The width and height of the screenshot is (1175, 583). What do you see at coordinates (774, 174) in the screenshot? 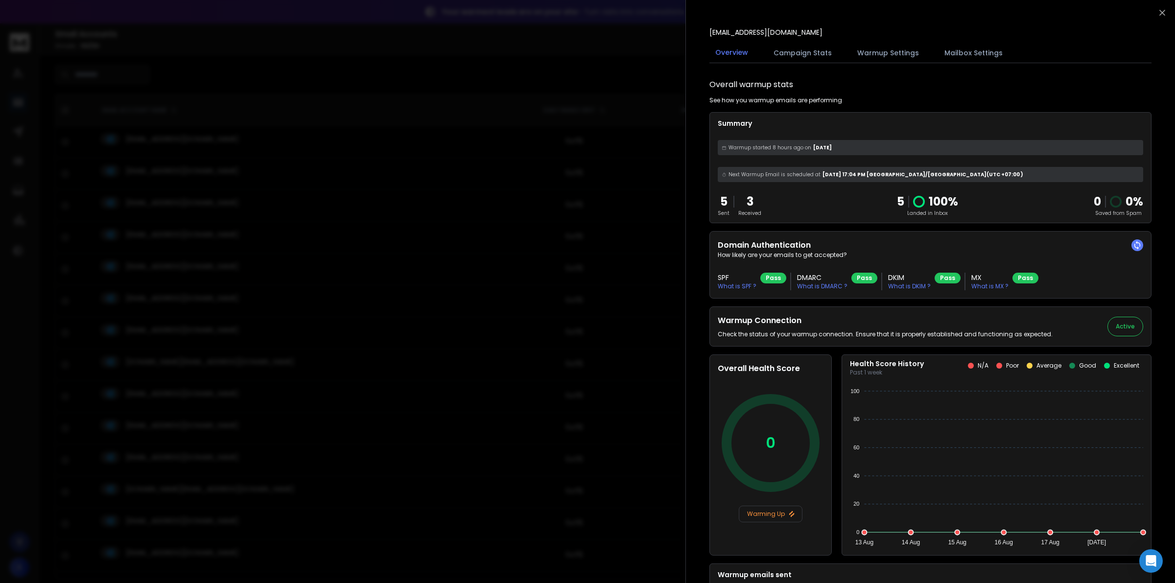
I see `span: Next Warmup Email is scheduled at` at bounding box center [774, 174].